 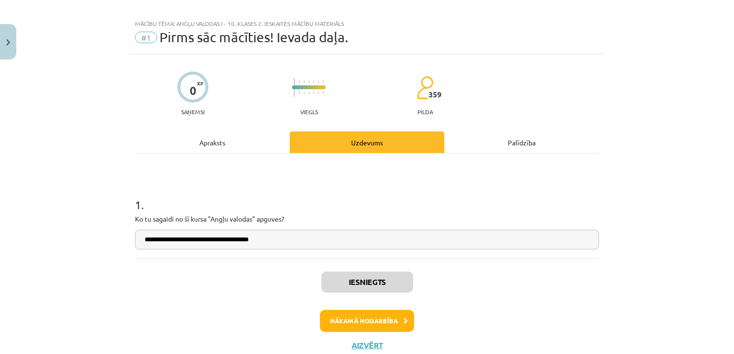 What do you see at coordinates (309, 112) in the screenshot?
I see `p: Viegls` at bounding box center [309, 112].